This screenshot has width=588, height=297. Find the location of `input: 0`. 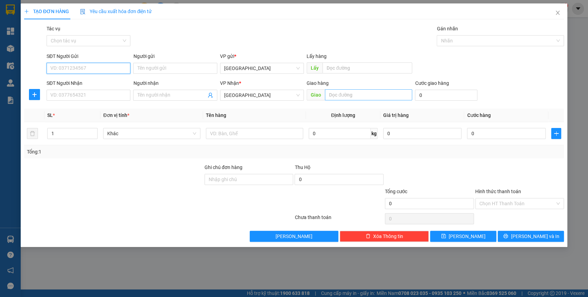

input: 0 is located at coordinates (422, 134).